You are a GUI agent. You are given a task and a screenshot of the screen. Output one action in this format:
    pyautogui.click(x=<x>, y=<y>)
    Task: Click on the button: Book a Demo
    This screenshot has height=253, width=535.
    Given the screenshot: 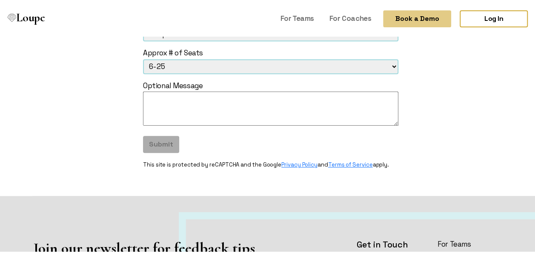 What is the action you would take?
    pyautogui.click(x=417, y=17)
    